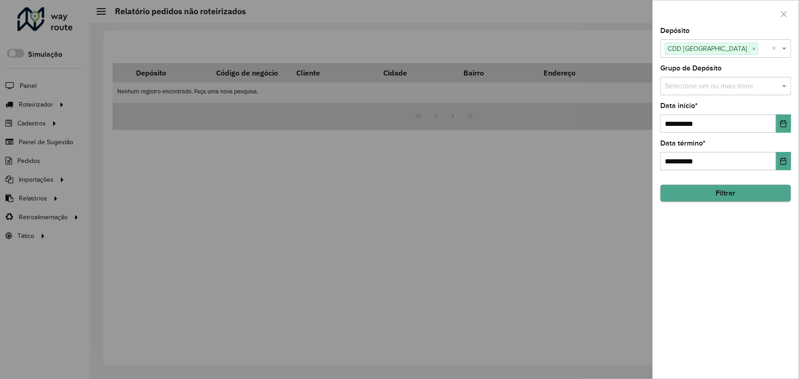  Describe the element at coordinates (679, 106) in the screenshot. I see `label: Data início` at that location.